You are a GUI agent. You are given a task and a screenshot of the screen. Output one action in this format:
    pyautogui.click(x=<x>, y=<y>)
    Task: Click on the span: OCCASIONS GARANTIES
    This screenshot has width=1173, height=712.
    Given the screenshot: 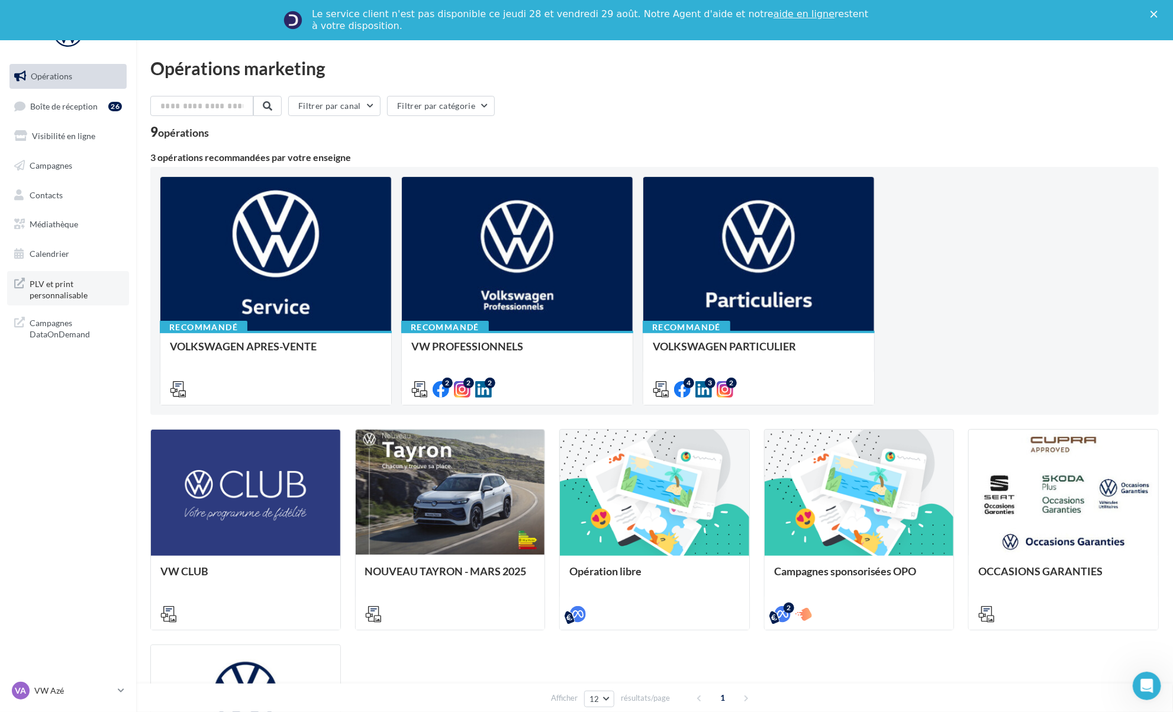 What is the action you would take?
    pyautogui.click(x=1040, y=571)
    